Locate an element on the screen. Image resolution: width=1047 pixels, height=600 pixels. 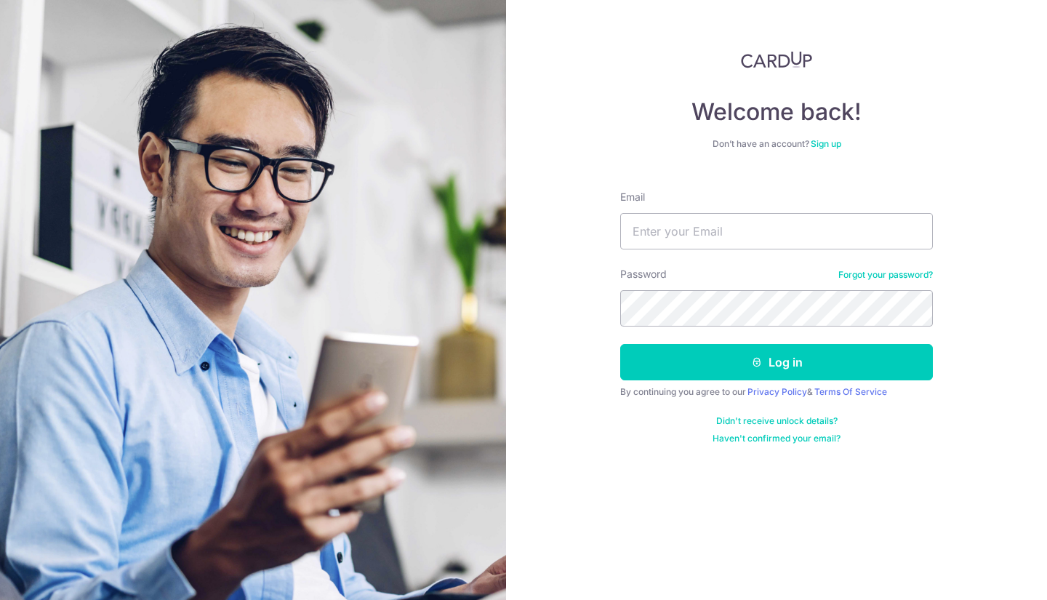
input: Enter your Email is located at coordinates (777, 231).